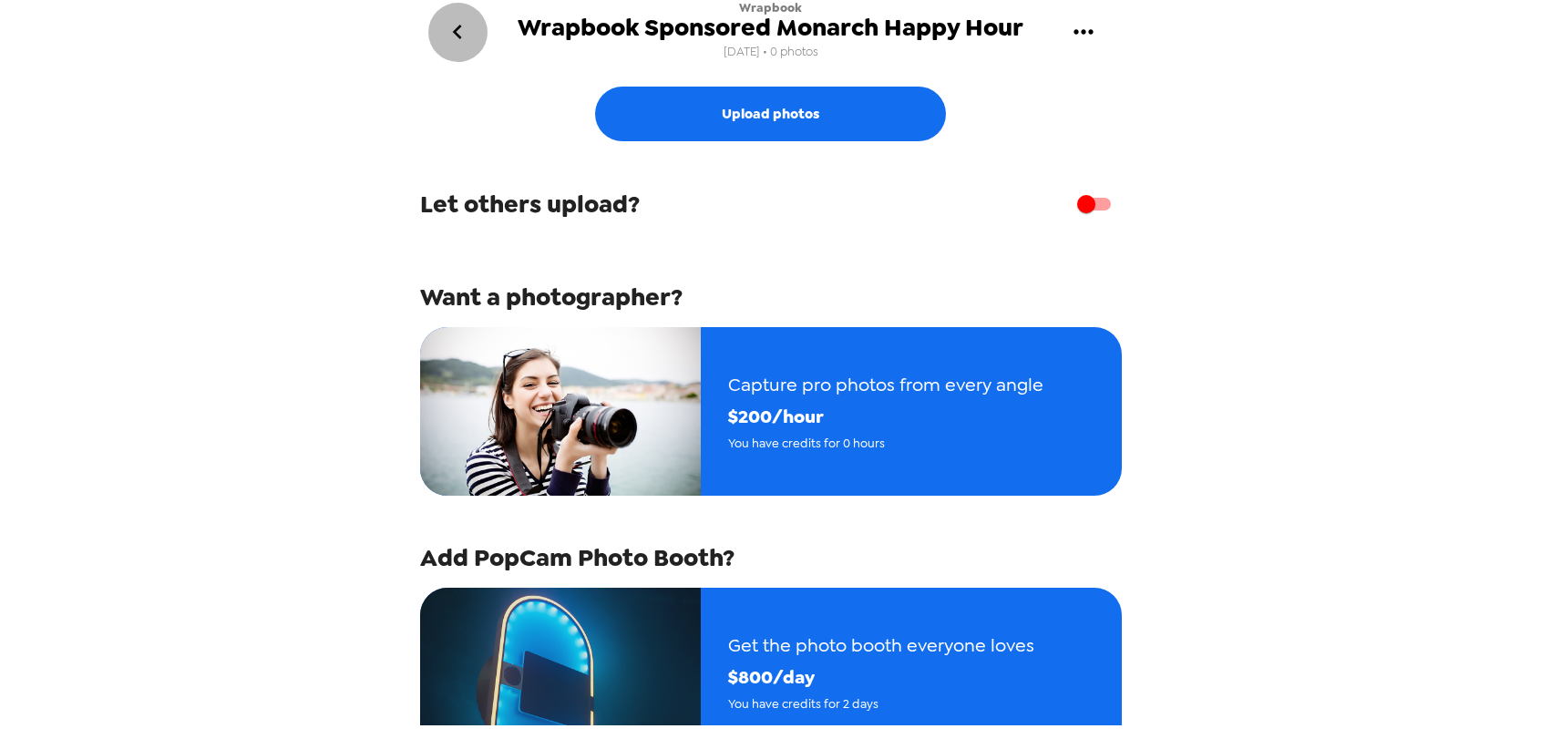 This screenshot has height=739, width=1541. What do you see at coordinates (881, 677) in the screenshot?
I see `span: $ 800 /day` at bounding box center [881, 677].